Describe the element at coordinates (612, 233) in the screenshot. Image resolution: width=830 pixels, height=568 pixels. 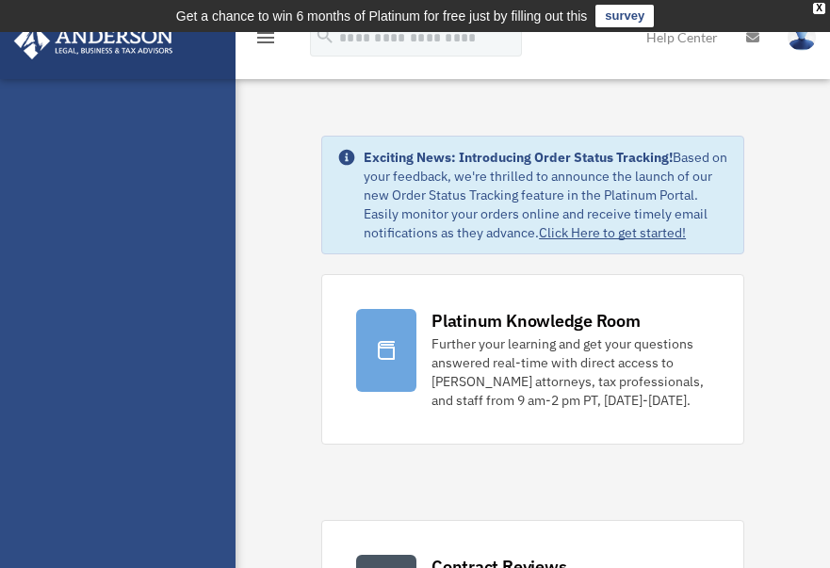
I see `a: Click Here to get started!` at that location.